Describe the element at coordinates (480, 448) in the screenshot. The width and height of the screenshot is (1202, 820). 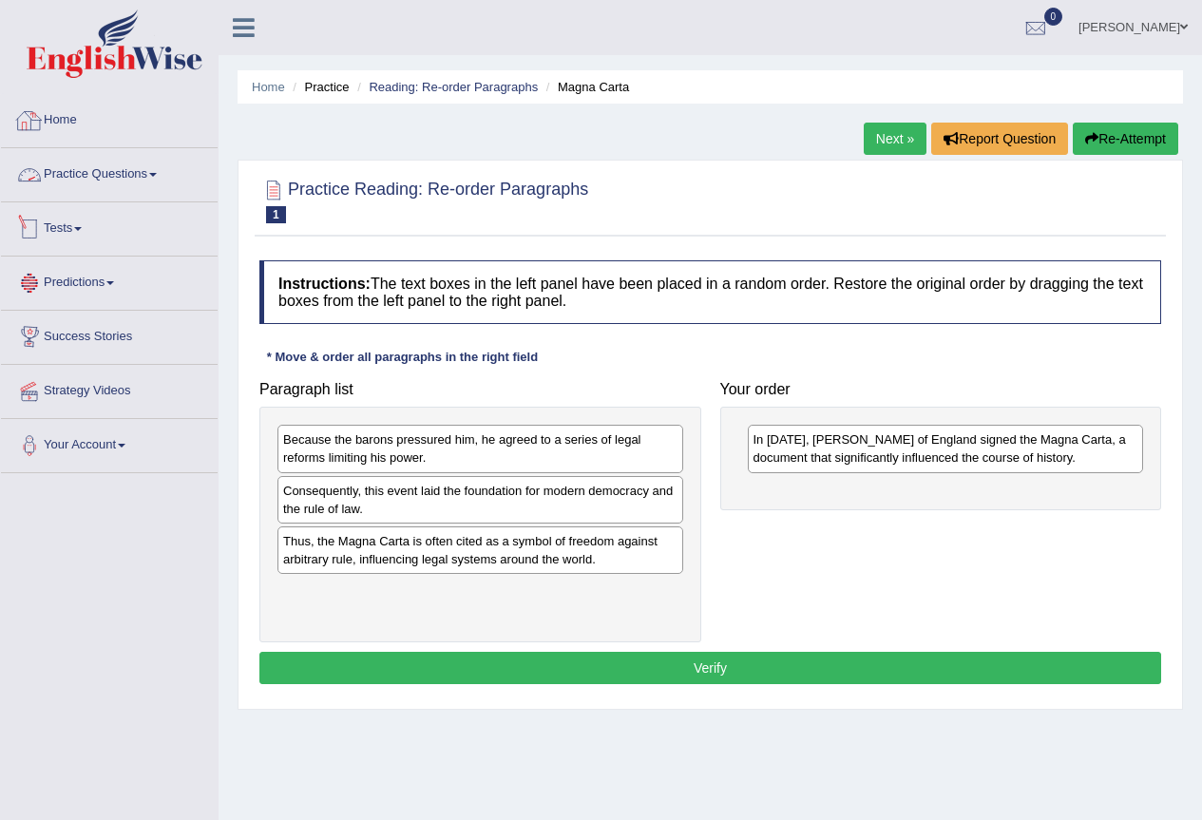
I see `div: Because the barons pressured him, he agreed to a series of legal reforms limiting his power.` at that location.